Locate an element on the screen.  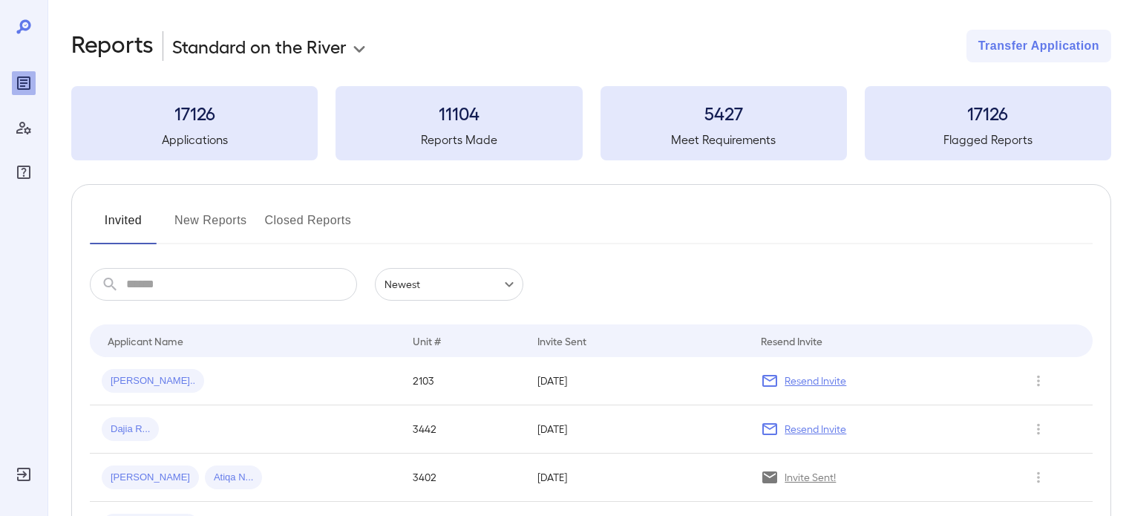
button: New Reports is located at coordinates (211, 226).